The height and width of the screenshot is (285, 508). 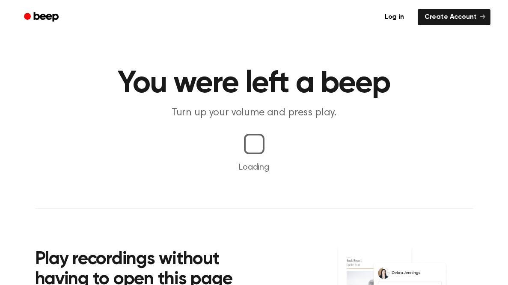 I want to click on p: Turn up your volume and press play., so click(x=254, y=113).